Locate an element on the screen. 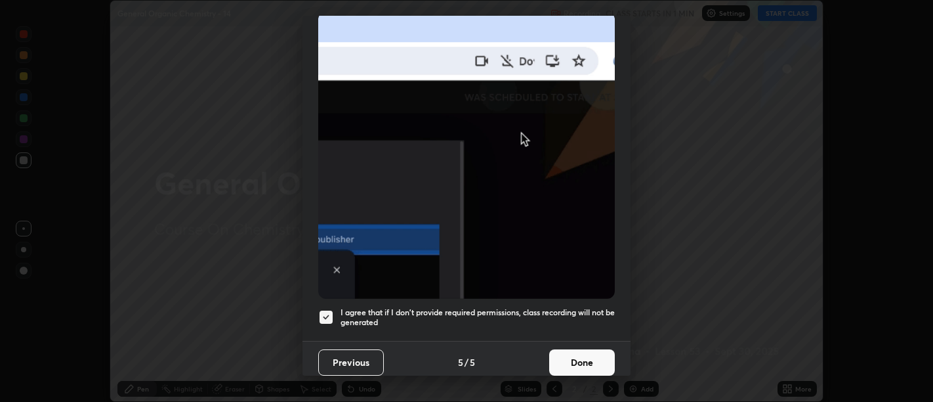  button: Previous is located at coordinates (351, 362).